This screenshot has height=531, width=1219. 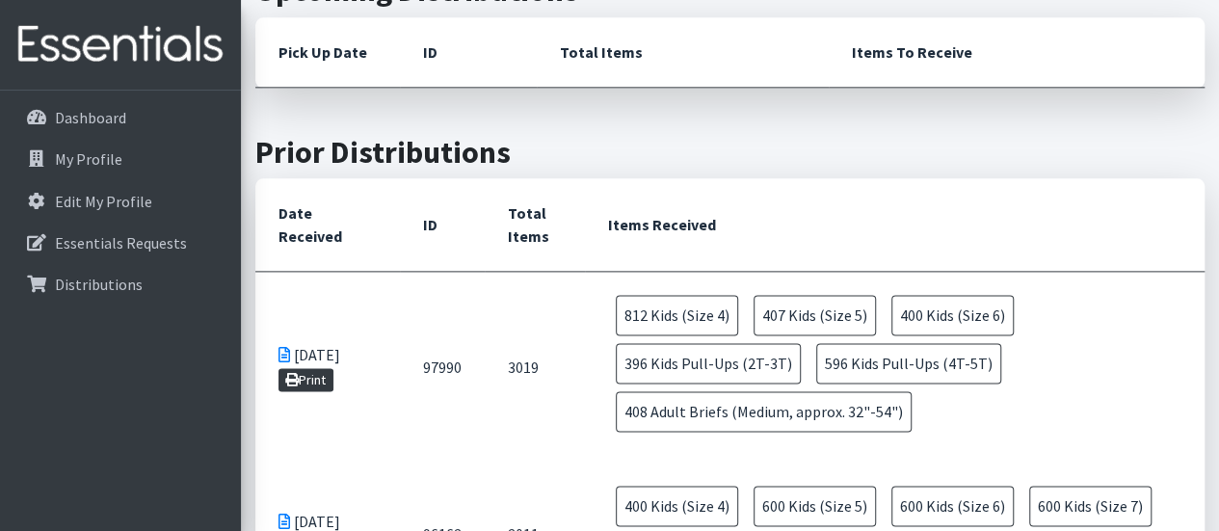 What do you see at coordinates (895, 225) in the screenshot?
I see `th: Items Received` at bounding box center [895, 225].